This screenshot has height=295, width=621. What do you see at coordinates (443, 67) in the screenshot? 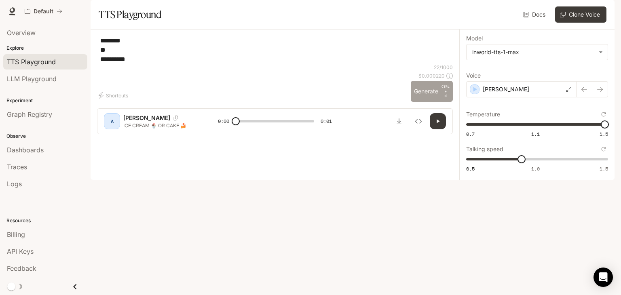
I see `p: 22 / 1000` at bounding box center [443, 67].